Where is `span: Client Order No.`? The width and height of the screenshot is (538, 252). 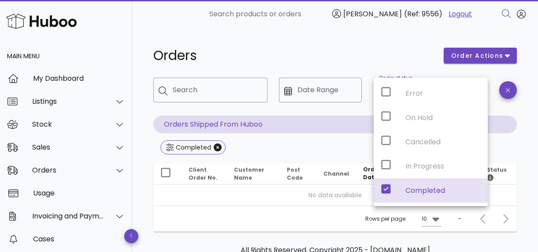
span: Client Order No. is located at coordinates (203, 173).